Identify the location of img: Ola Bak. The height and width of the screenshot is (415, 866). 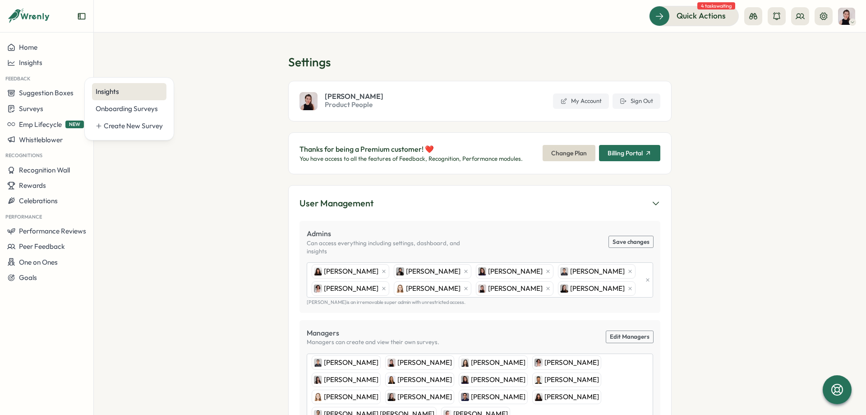
(392, 379).